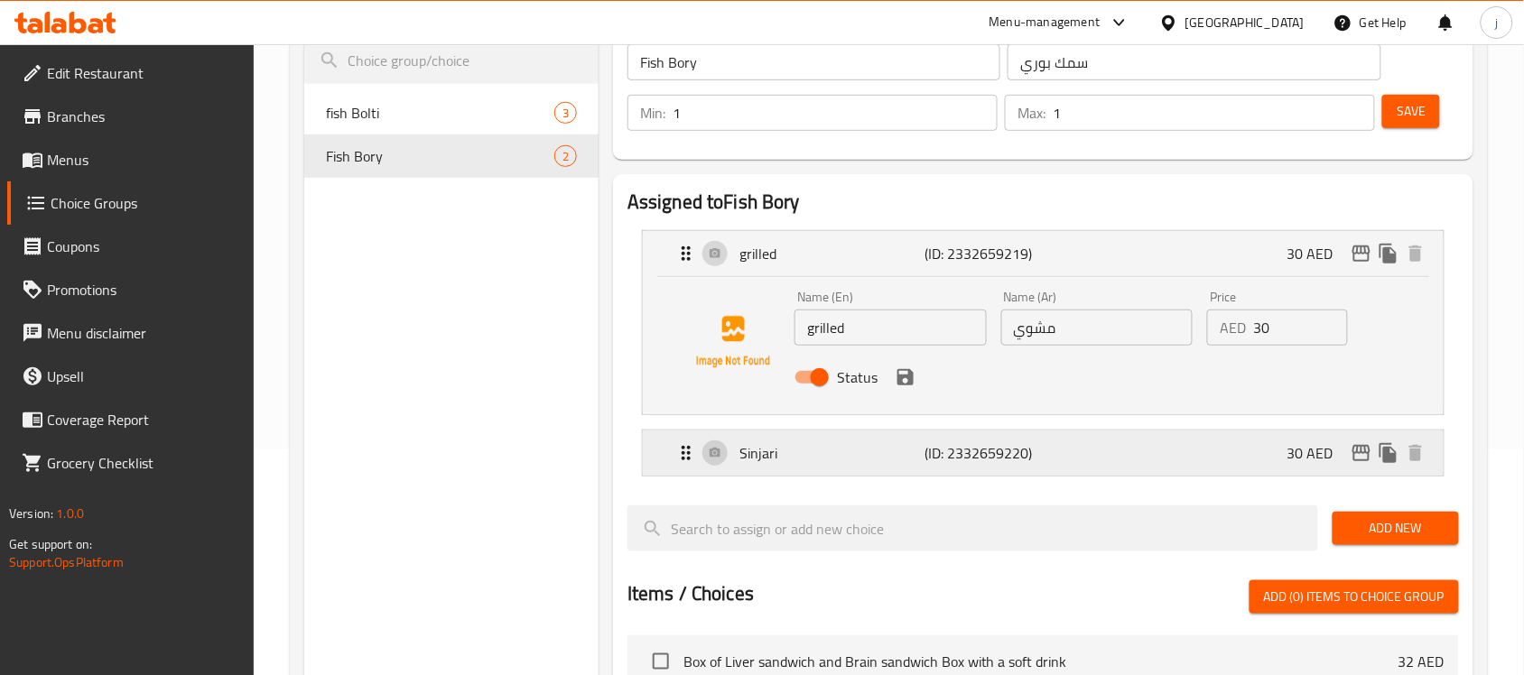 The image size is (1524, 675). Describe the element at coordinates (1421, 662) in the screenshot. I see `p: 32 AED` at that location.